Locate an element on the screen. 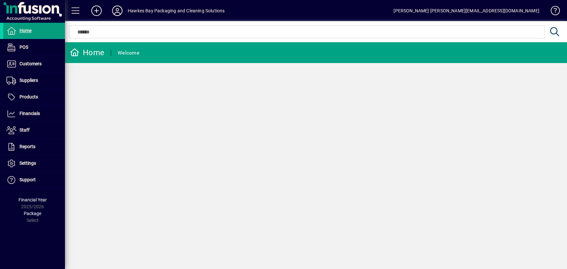 Image resolution: width=567 pixels, height=269 pixels. a: Suppliers is located at coordinates (34, 81).